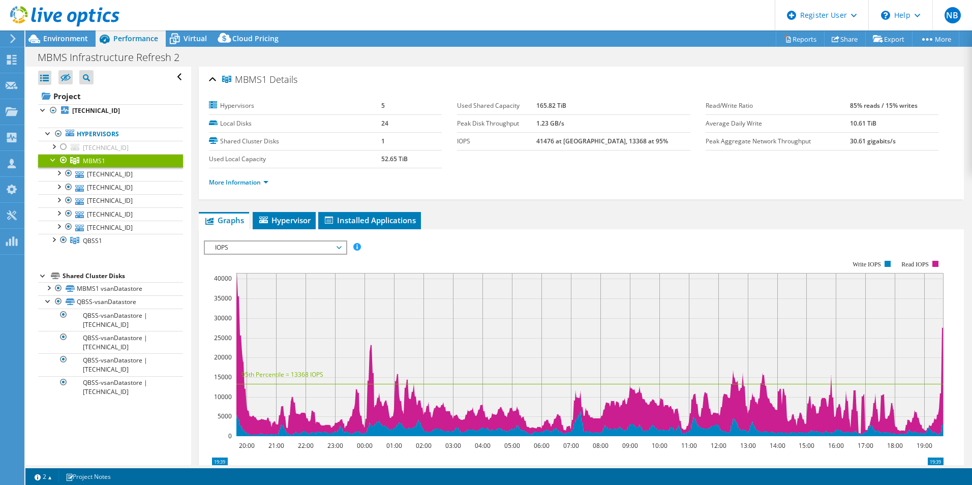 The height and width of the screenshot is (485, 972). I want to click on text: 10000, so click(223, 397).